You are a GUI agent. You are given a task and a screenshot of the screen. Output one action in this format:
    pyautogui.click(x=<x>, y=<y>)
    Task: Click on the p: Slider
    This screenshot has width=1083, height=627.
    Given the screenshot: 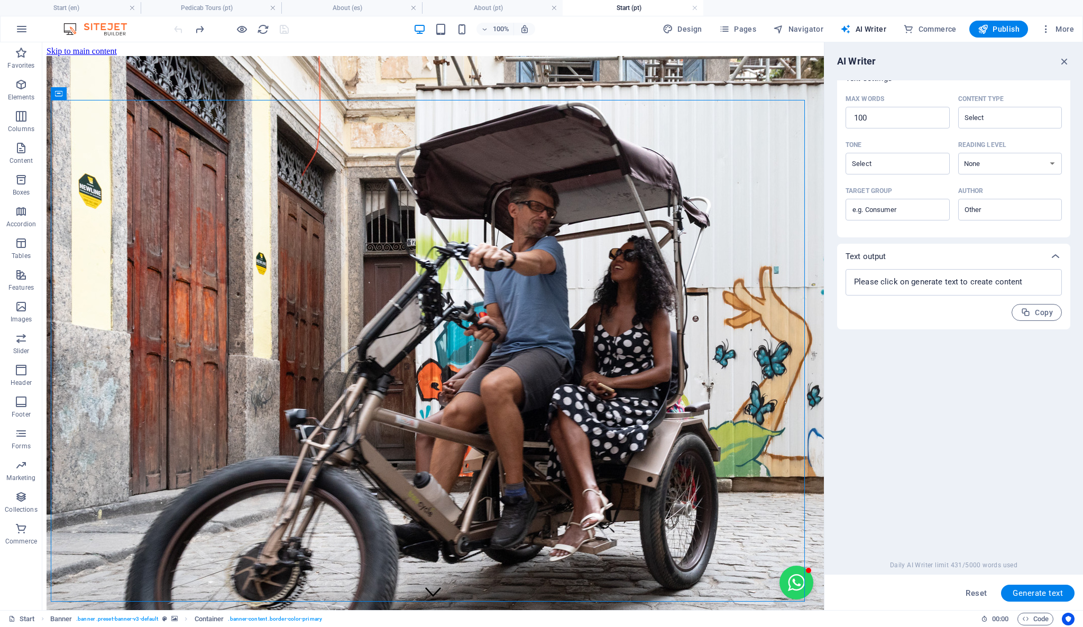 What is the action you would take?
    pyautogui.click(x=21, y=351)
    